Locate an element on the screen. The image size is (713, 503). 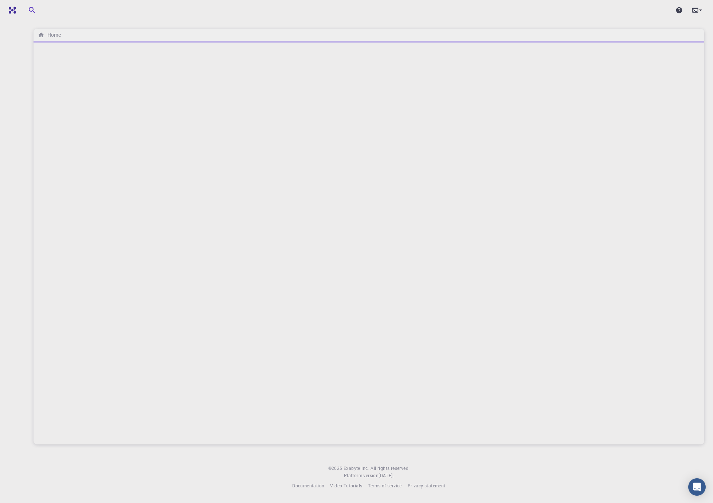
div: Open Intercom Messenger is located at coordinates (697, 487).